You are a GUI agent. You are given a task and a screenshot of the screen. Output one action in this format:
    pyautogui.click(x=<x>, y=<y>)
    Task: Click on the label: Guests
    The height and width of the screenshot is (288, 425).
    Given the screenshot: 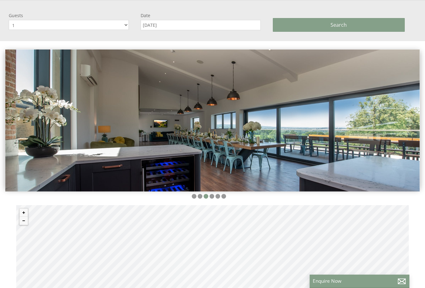 What is the action you would take?
    pyautogui.click(x=69, y=15)
    